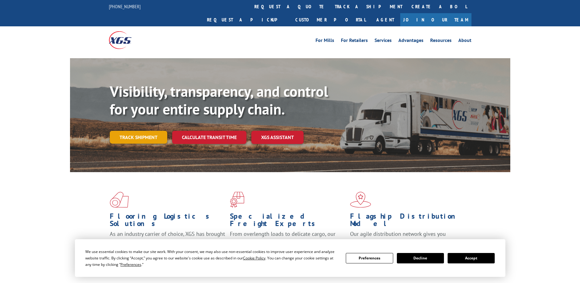 The height and width of the screenshot is (283, 580). Describe the element at coordinates (139, 137) in the screenshot. I see `a: Track shipment` at that location.